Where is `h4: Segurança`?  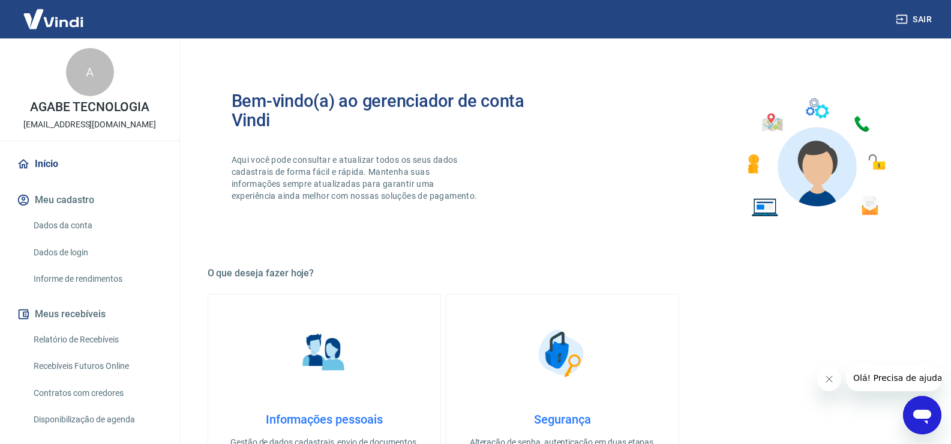
h4: Segurança is located at coordinates (562, 419).